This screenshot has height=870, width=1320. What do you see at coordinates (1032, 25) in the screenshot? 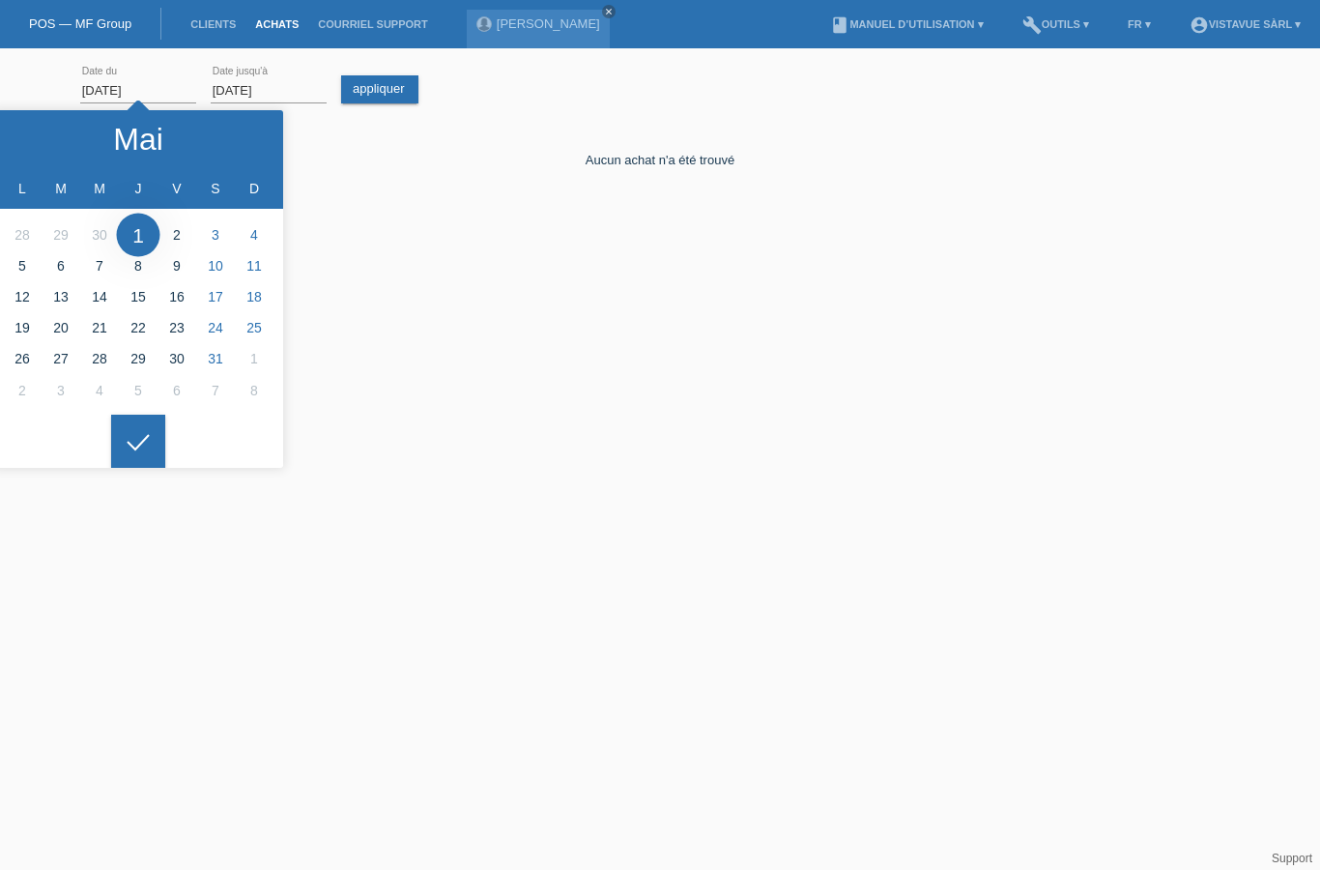
I see `i: build` at bounding box center [1032, 25].